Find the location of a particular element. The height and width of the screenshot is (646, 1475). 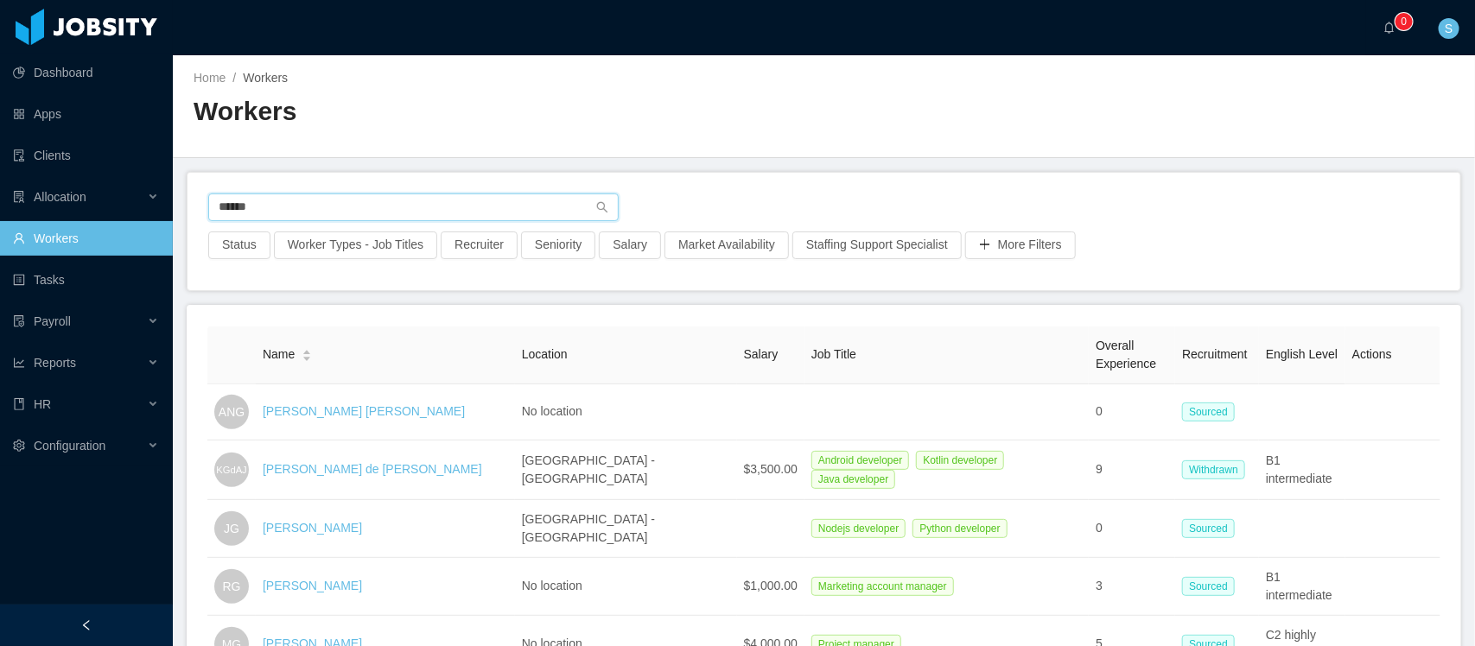

i: icon: file-protect is located at coordinates (19, 321).